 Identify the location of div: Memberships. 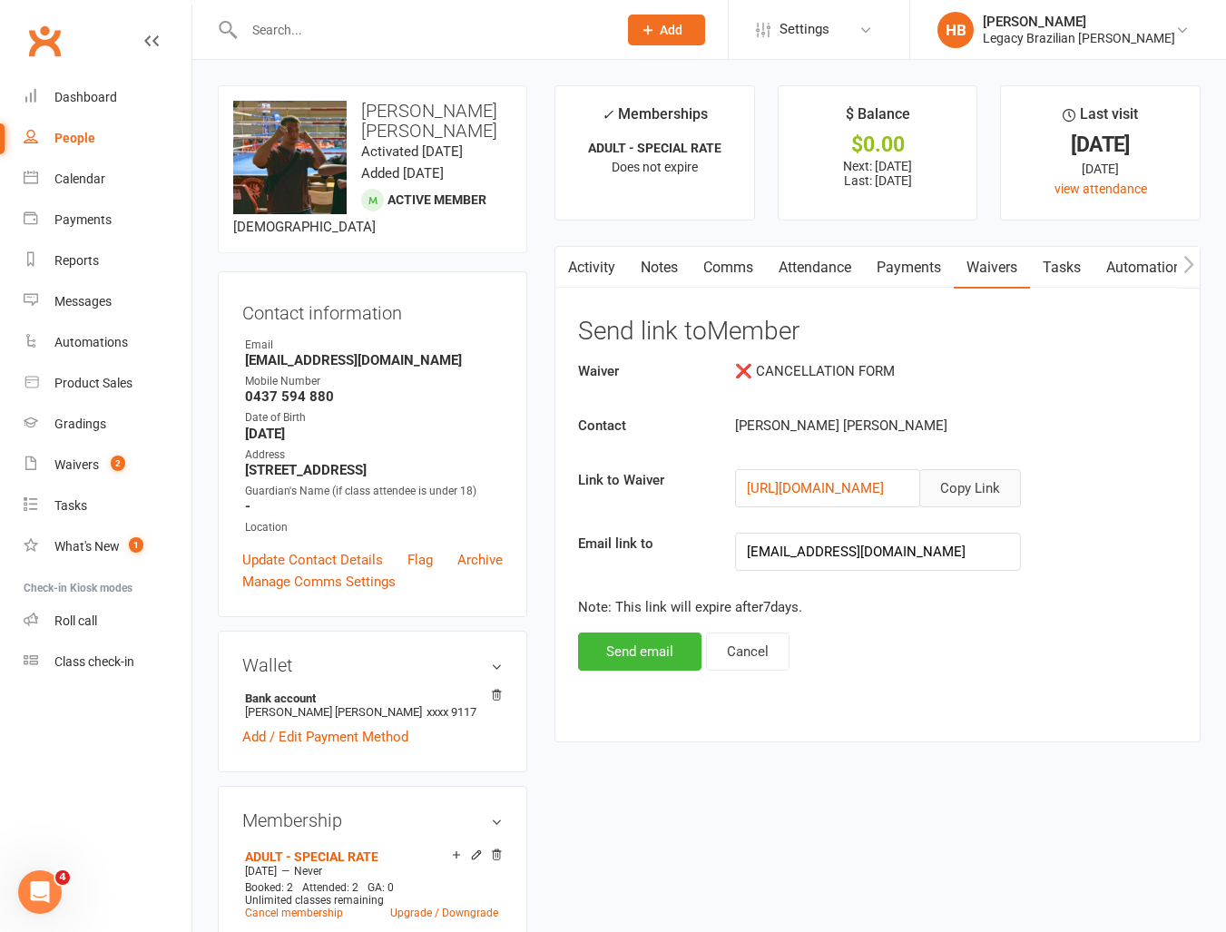
(654, 119).